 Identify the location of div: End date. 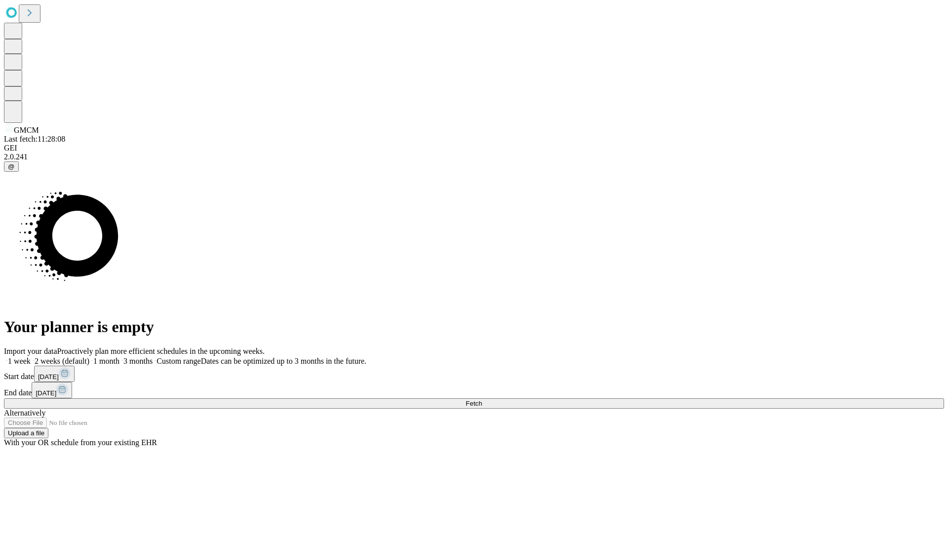
(474, 390).